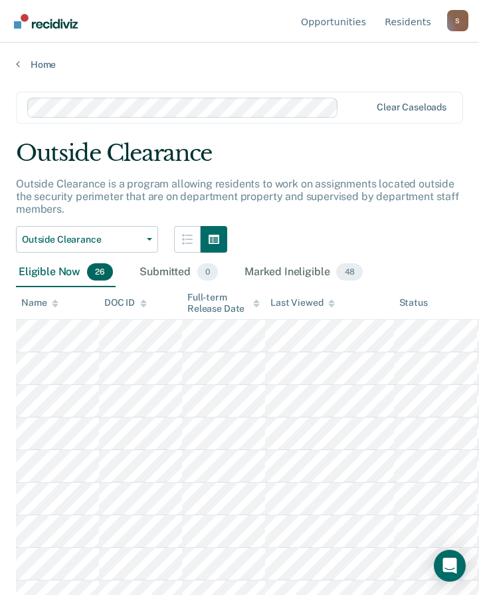 The image size is (479, 595). Describe the element at coordinates (239, 158) in the screenshot. I see `div: Outside Clearance` at that location.